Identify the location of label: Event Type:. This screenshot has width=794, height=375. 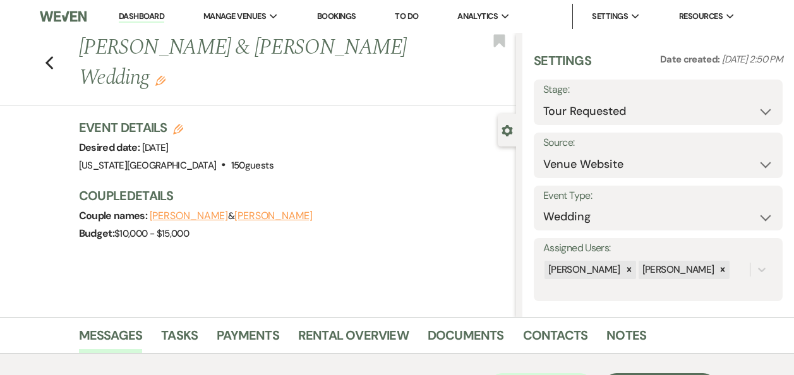
(658, 196).